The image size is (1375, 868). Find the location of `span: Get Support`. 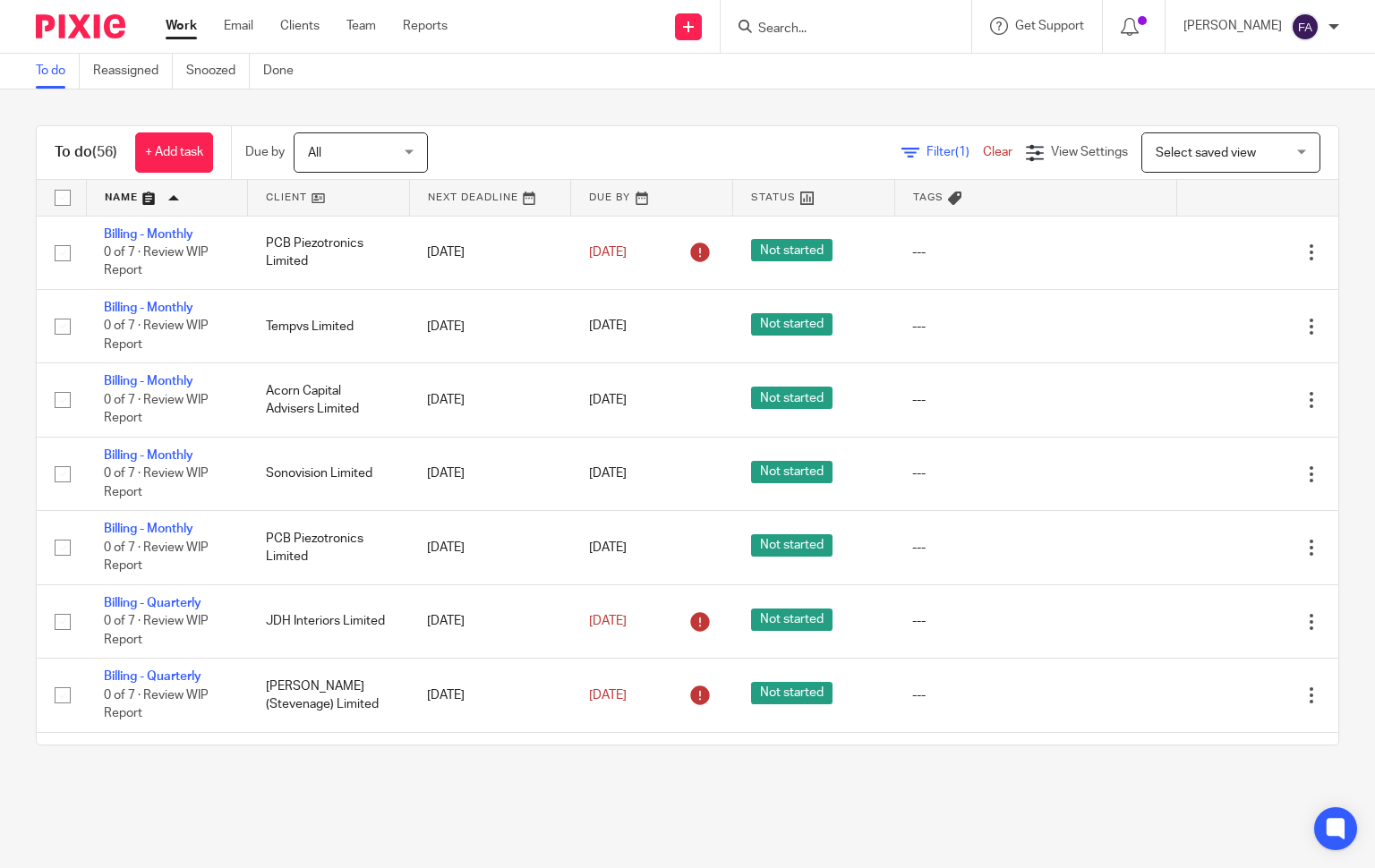

span: Get Support is located at coordinates (1050, 26).